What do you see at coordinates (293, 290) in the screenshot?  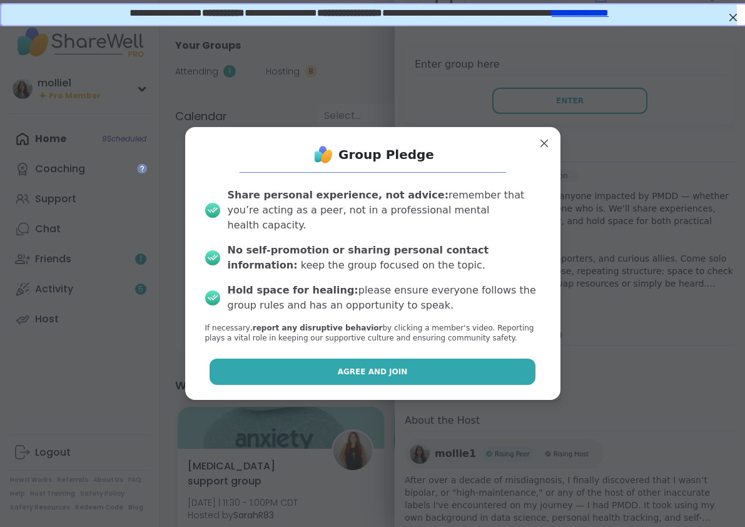 I see `b: Hold space for healing:` at bounding box center [293, 290].